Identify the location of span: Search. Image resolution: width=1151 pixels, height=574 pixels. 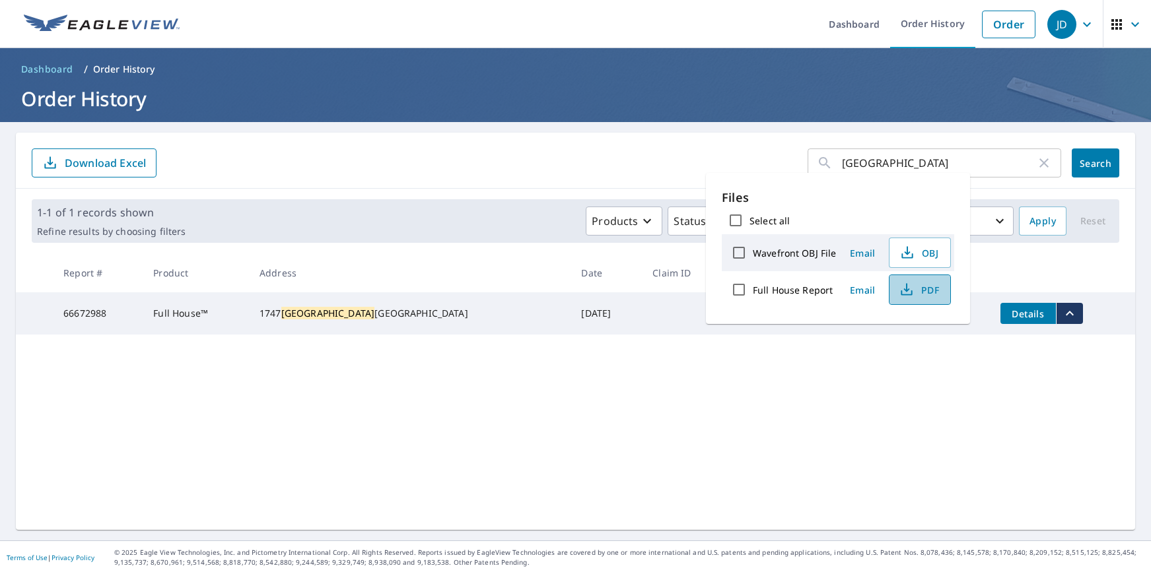
(1095, 163).